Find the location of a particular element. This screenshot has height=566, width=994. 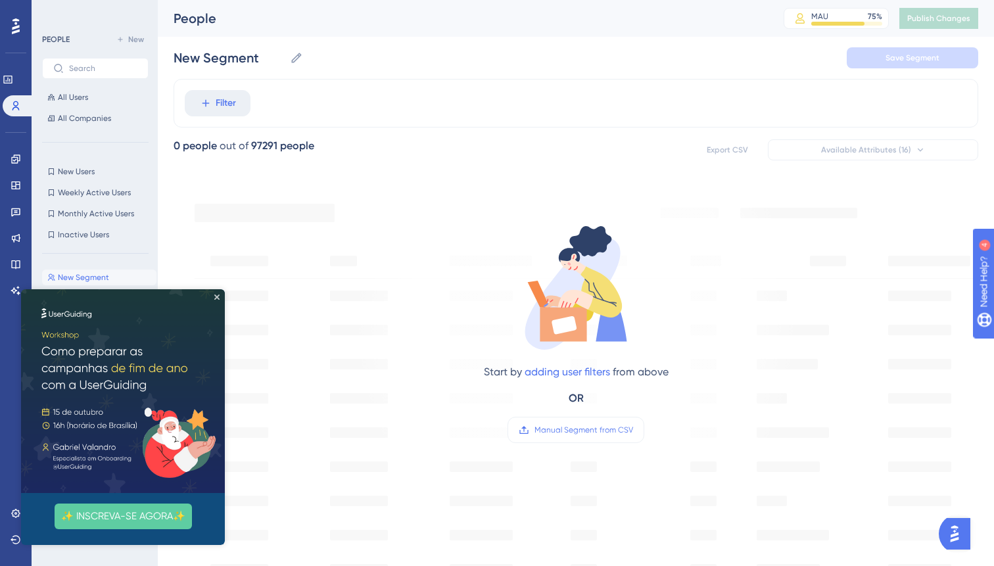

button: Save Segment is located at coordinates (913, 58).